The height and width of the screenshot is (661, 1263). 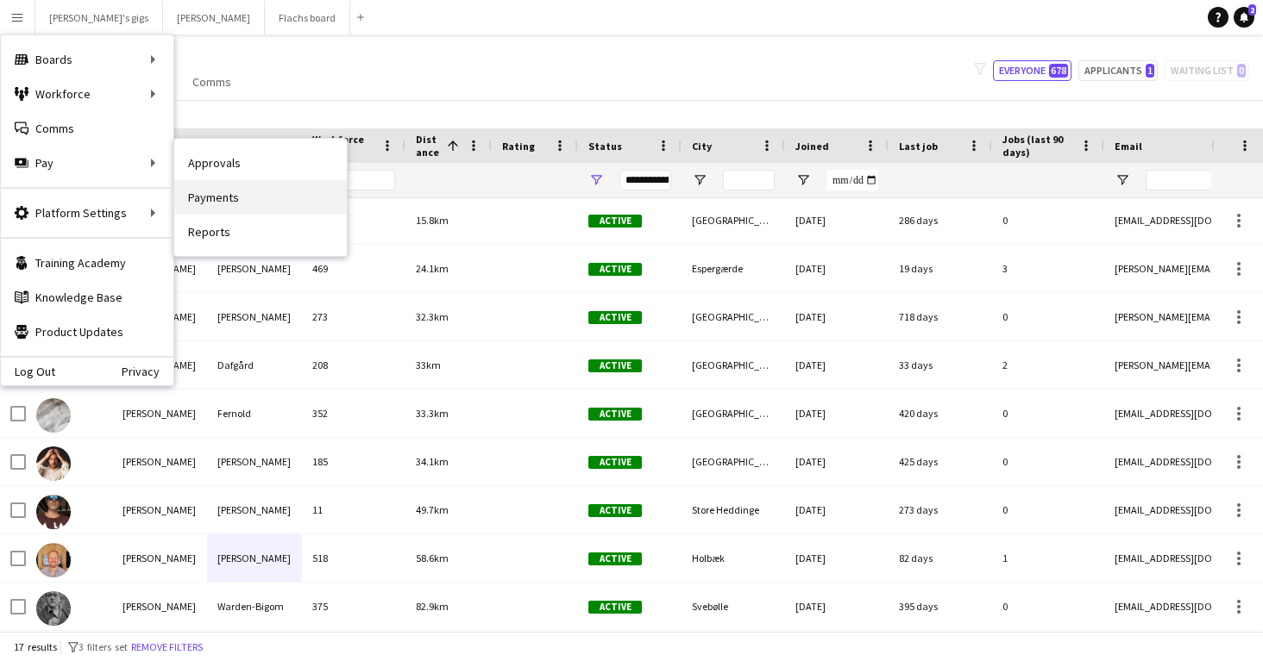 What do you see at coordinates (428, 365) in the screenshot?
I see `span: 33km` at bounding box center [428, 365].